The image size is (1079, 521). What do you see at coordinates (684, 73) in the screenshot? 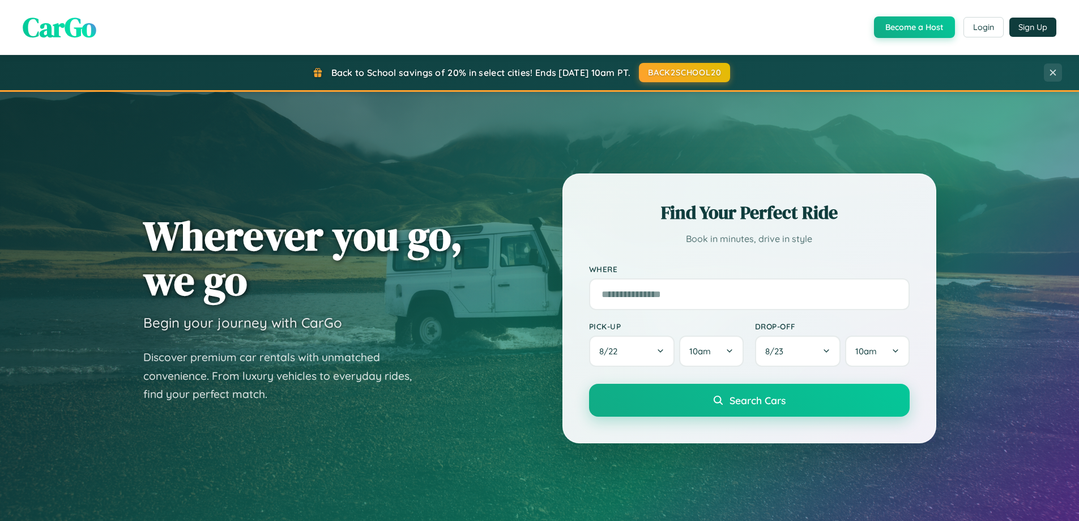
I see `button: BACK2SCHOOL20` at bounding box center [684, 73].